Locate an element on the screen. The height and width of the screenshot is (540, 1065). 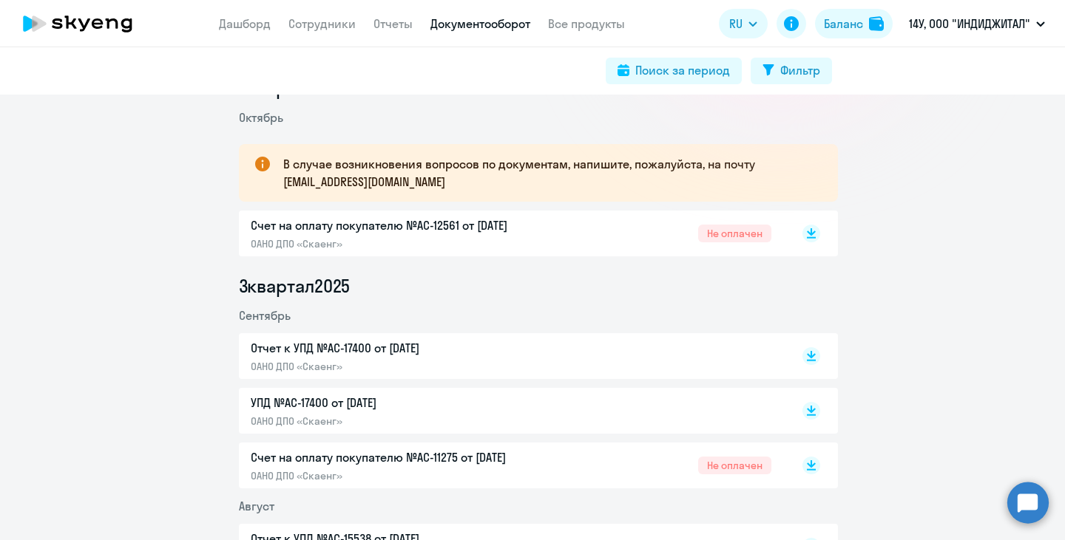
button: Фильтр is located at coordinates (791, 71).